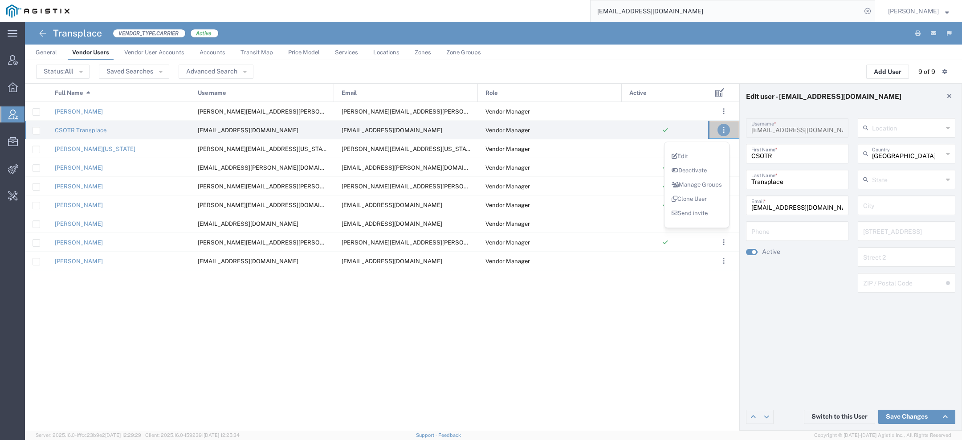 Image resolution: width=962 pixels, height=440 pixels. I want to click on a: Deactivate, so click(689, 170).